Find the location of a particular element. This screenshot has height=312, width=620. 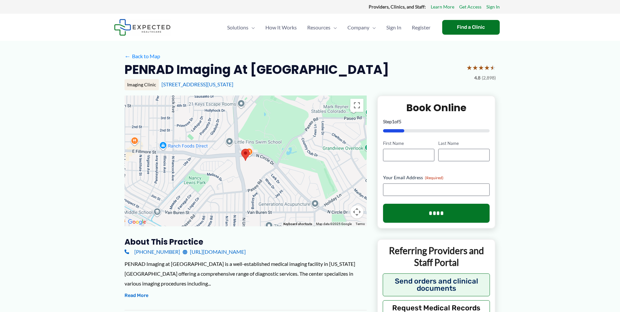

button: Toggle fullscreen view is located at coordinates (357, 105).